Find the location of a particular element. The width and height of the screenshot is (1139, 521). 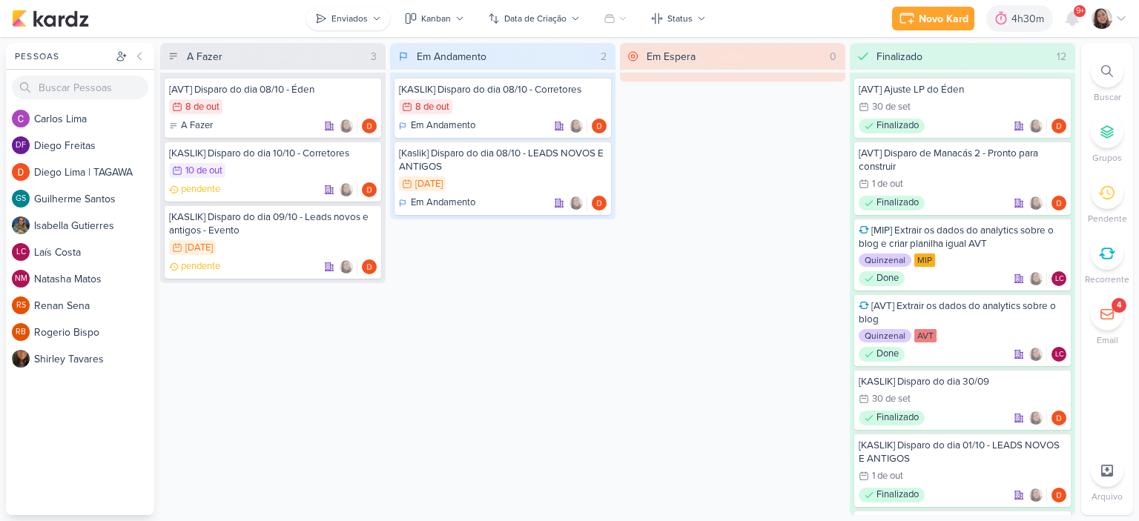

p: Buscar is located at coordinates (1107, 97).